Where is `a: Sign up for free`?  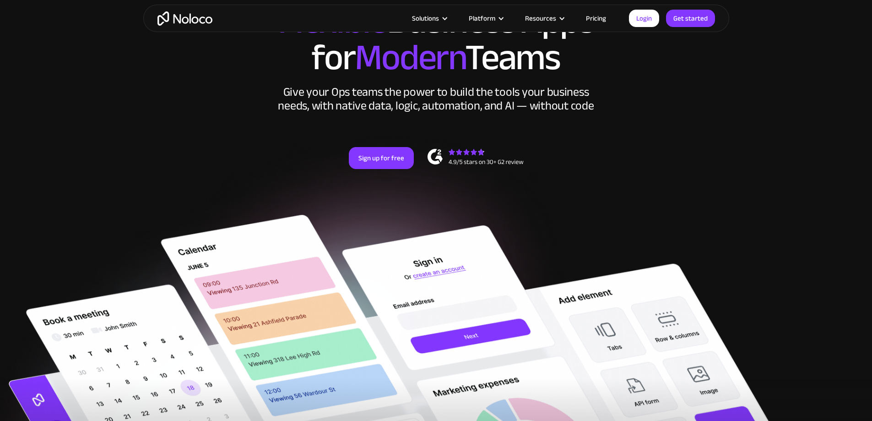
a: Sign up for free is located at coordinates (381, 158).